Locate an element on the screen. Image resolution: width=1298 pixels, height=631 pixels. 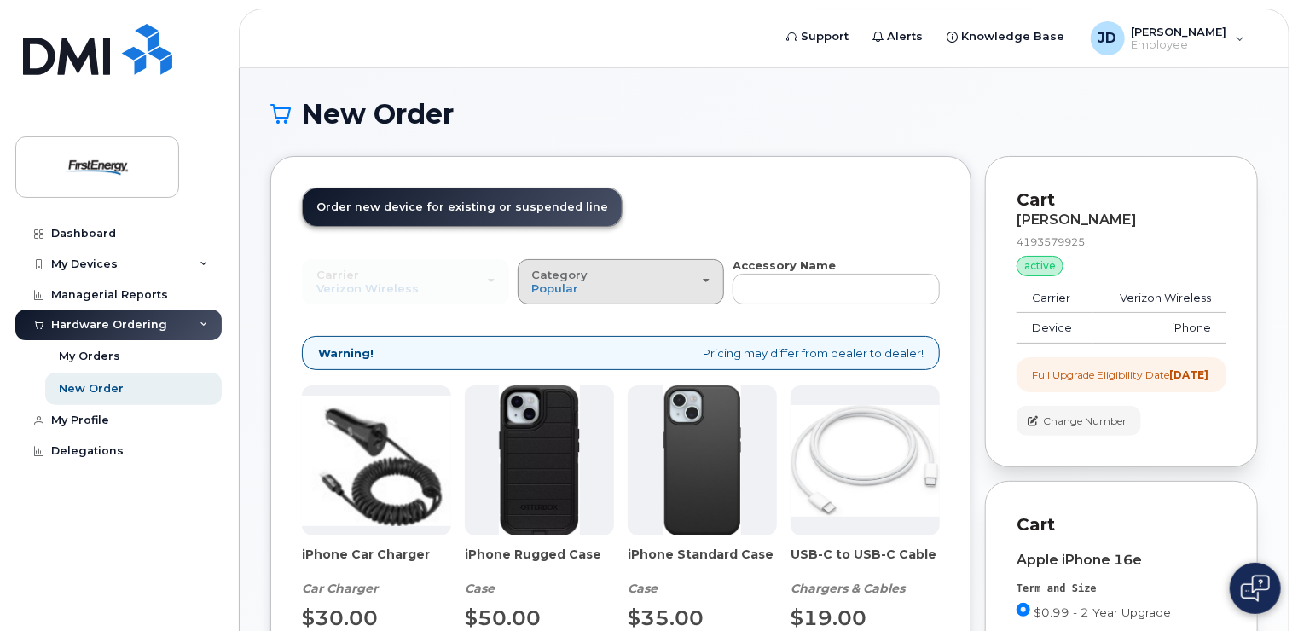
span: Change Number is located at coordinates (1085, 421).